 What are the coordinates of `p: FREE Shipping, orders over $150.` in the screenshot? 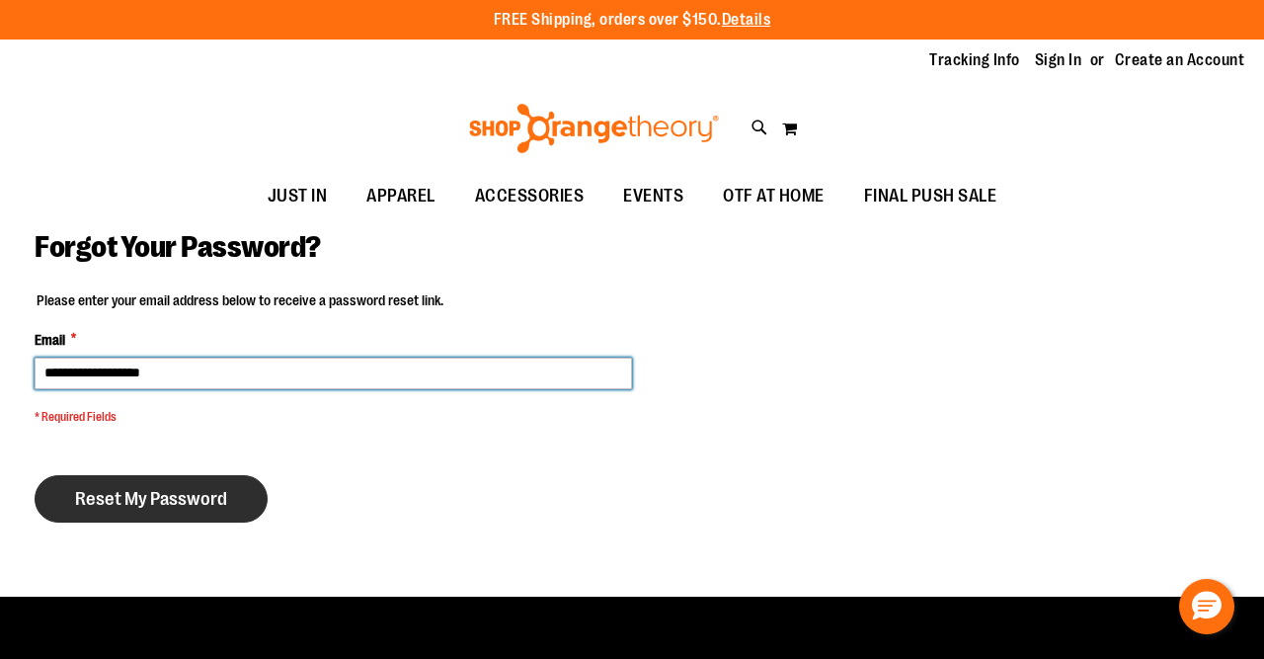 It's located at (632, 20).